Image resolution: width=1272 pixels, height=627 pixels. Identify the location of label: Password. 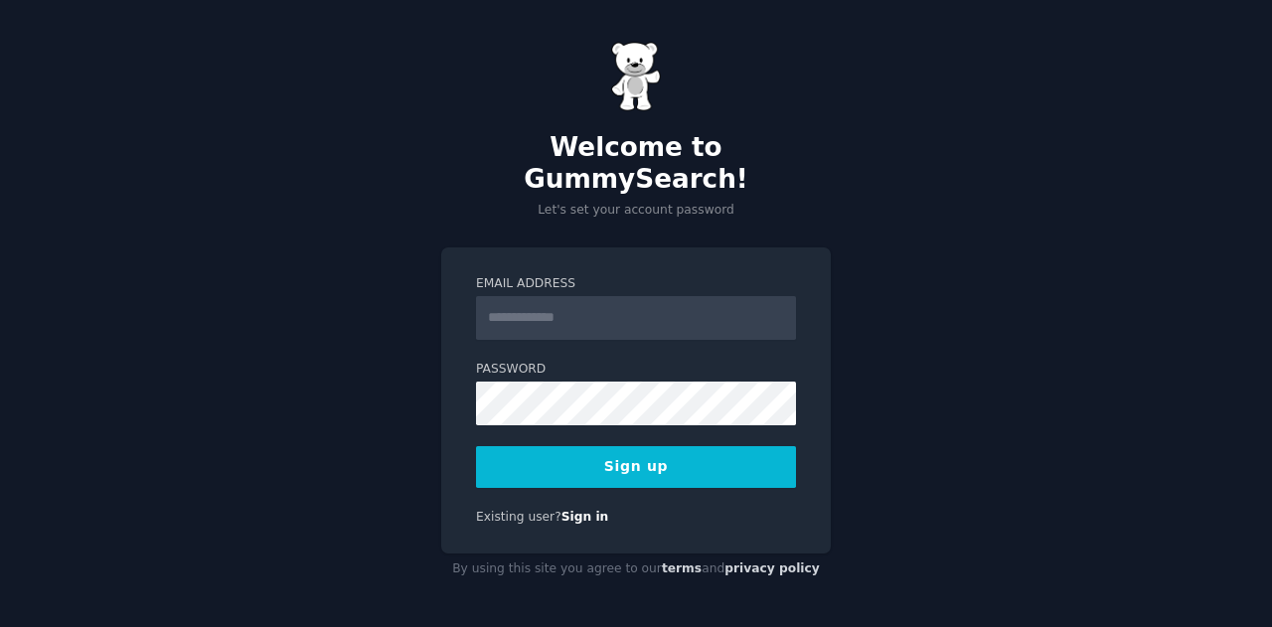
(636, 370).